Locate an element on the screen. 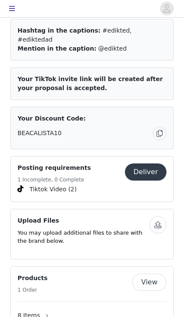 This screenshot has width=184, height=317. span: Mention in the caption: is located at coordinates (57, 48).